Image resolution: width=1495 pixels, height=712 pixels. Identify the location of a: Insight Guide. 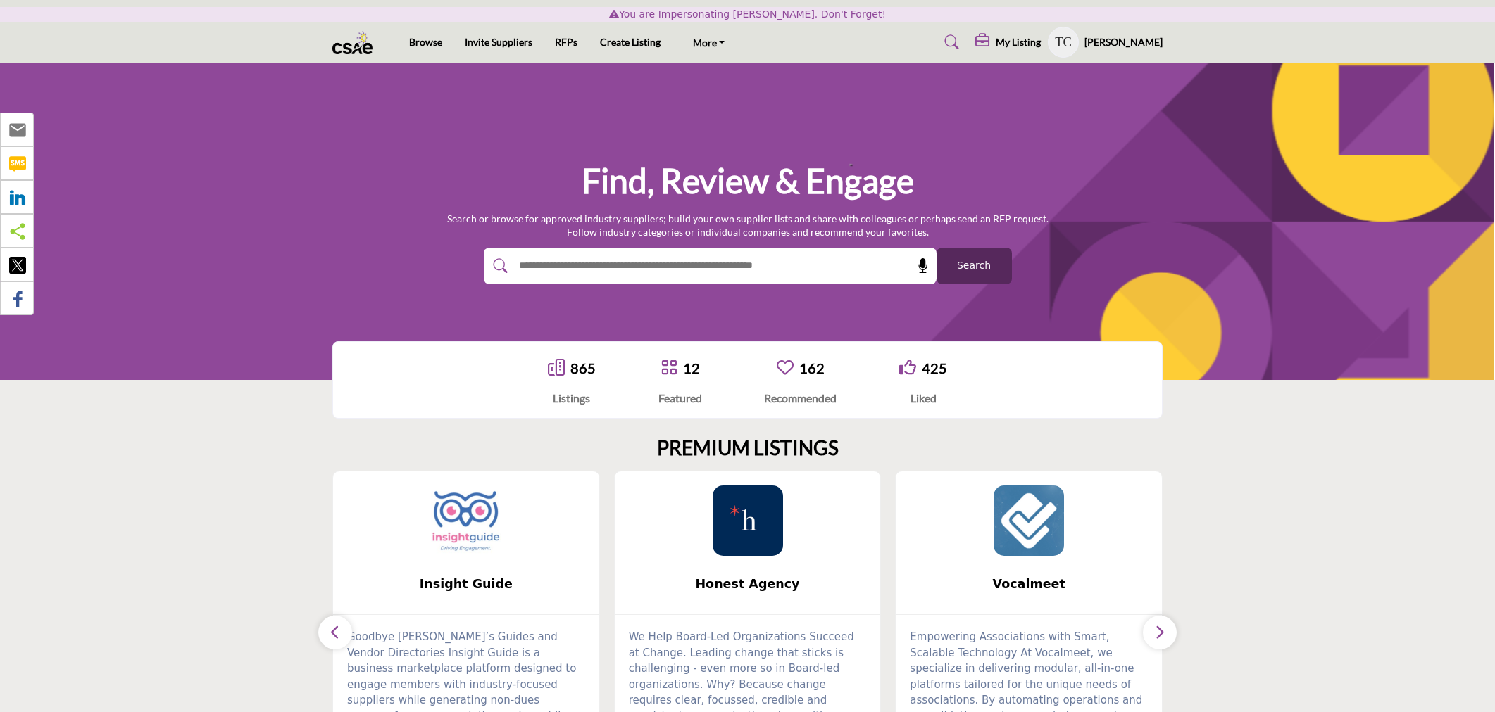
(466, 584).